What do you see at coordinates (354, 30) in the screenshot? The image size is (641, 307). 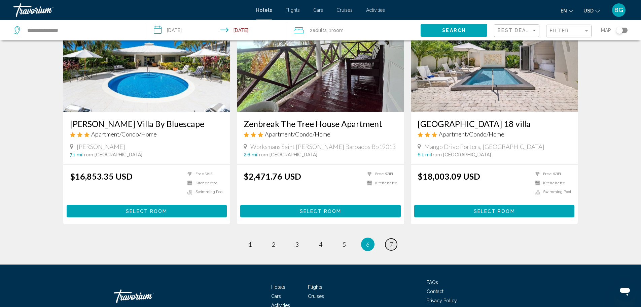 I see `button: Travelers: 2 adults, 0 children` at bounding box center [354, 30].